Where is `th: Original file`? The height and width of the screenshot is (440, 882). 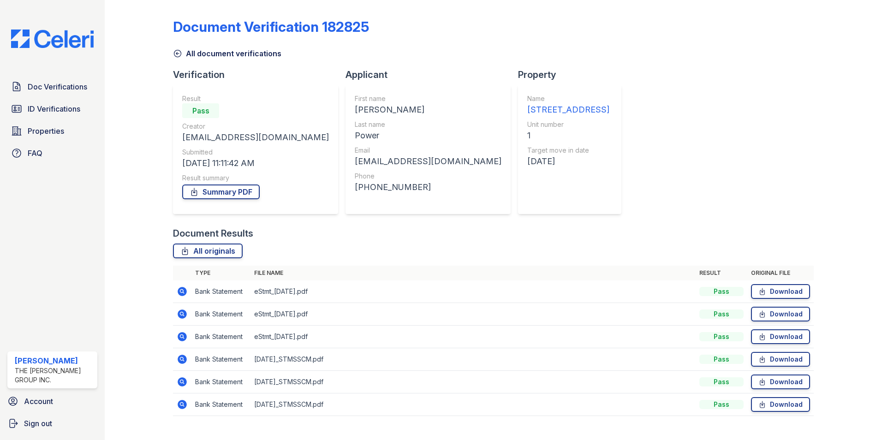 th: Original file is located at coordinates (781, 273).